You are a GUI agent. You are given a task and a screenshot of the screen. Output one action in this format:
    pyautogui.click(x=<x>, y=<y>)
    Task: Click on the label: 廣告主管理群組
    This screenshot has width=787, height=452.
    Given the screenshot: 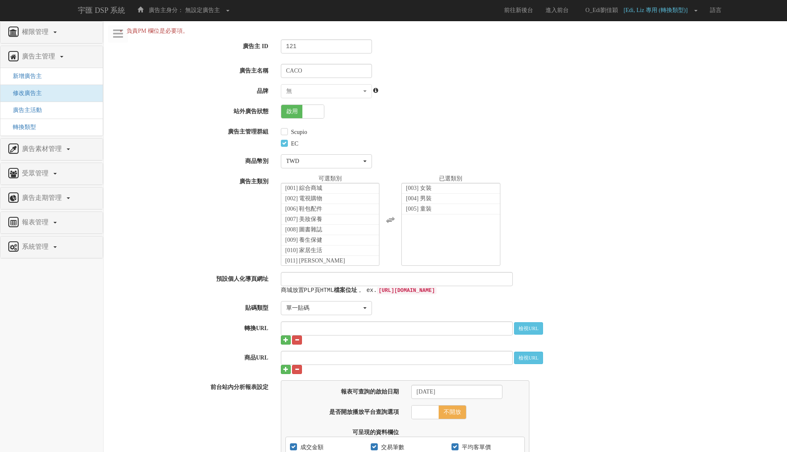 What is the action you would take?
    pyautogui.click(x=189, y=130)
    